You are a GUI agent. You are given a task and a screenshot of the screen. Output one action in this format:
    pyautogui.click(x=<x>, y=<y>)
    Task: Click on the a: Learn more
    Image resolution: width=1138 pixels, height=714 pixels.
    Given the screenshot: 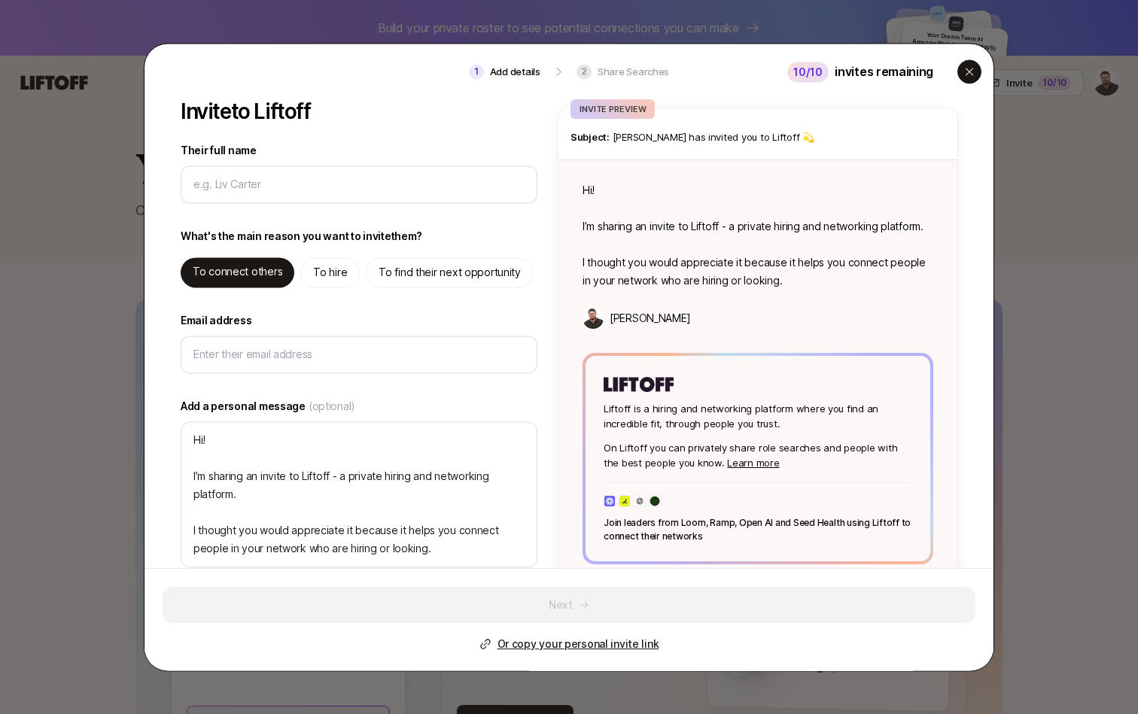 What is the action you would take?
    pyautogui.click(x=753, y=463)
    